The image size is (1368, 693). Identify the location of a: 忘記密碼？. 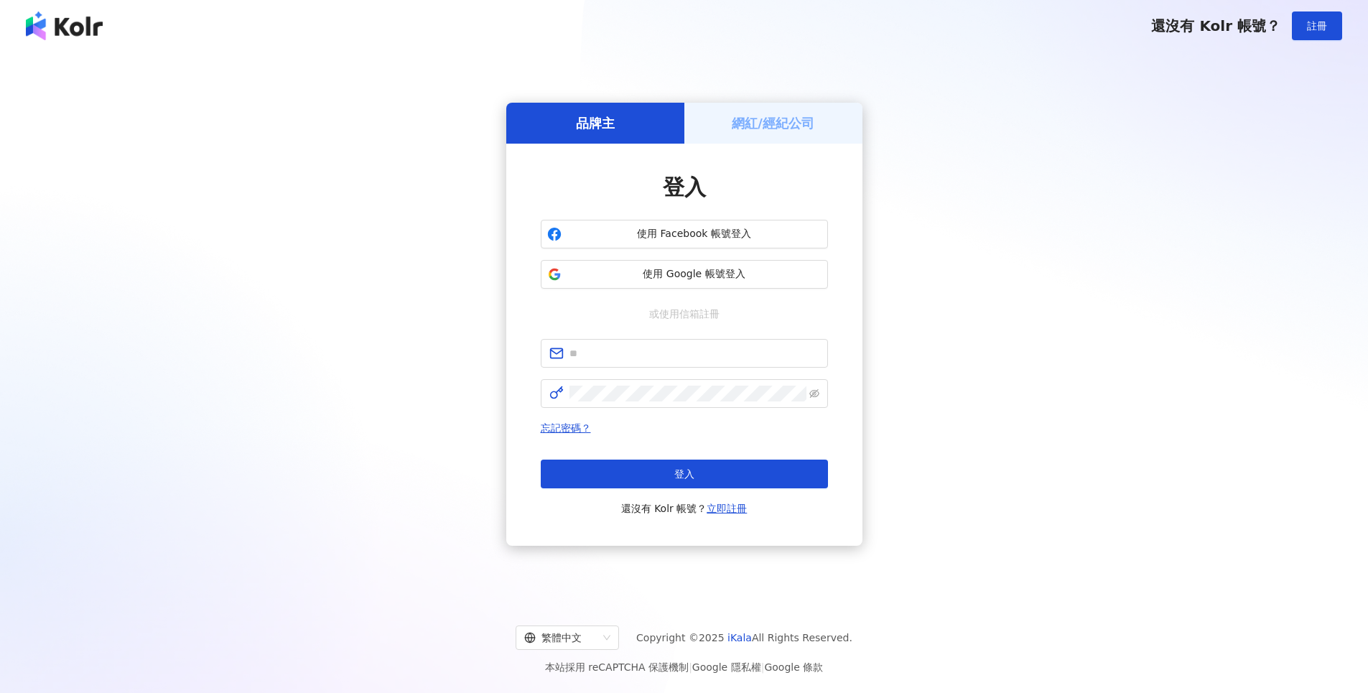
(566, 428).